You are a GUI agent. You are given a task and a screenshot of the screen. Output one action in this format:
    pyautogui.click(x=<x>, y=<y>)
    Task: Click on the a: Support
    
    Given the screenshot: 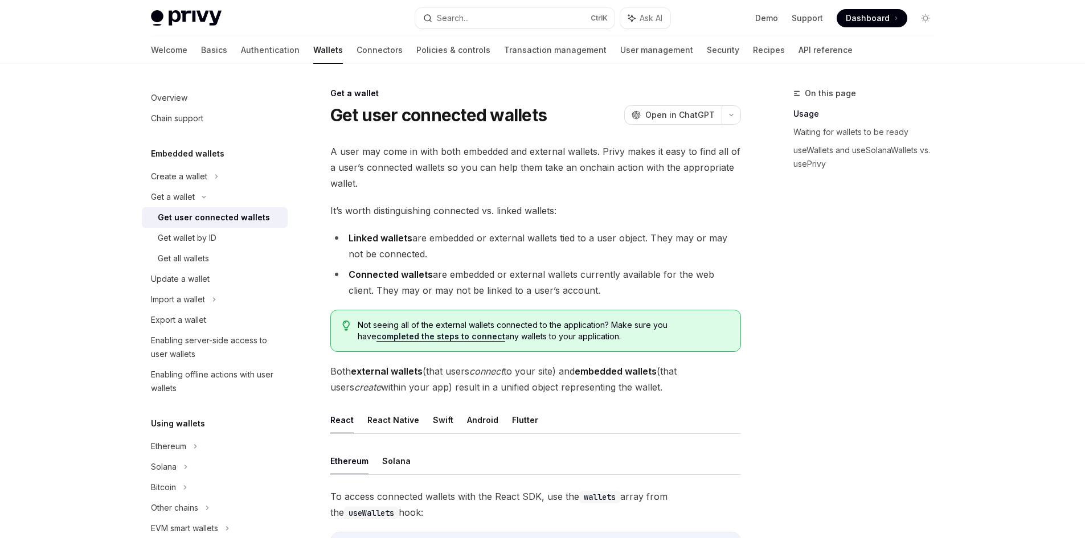 What is the action you would take?
    pyautogui.click(x=807, y=18)
    